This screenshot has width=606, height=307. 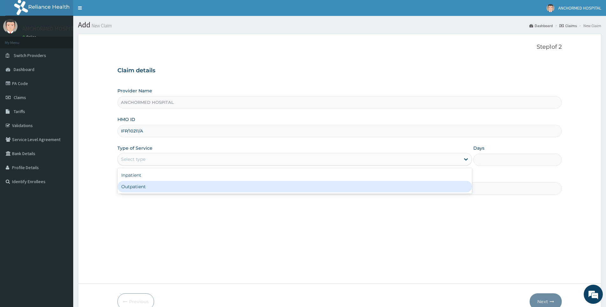 What do you see at coordinates (294, 186) in the screenshot?
I see `div: Outpatient` at bounding box center [294, 186].